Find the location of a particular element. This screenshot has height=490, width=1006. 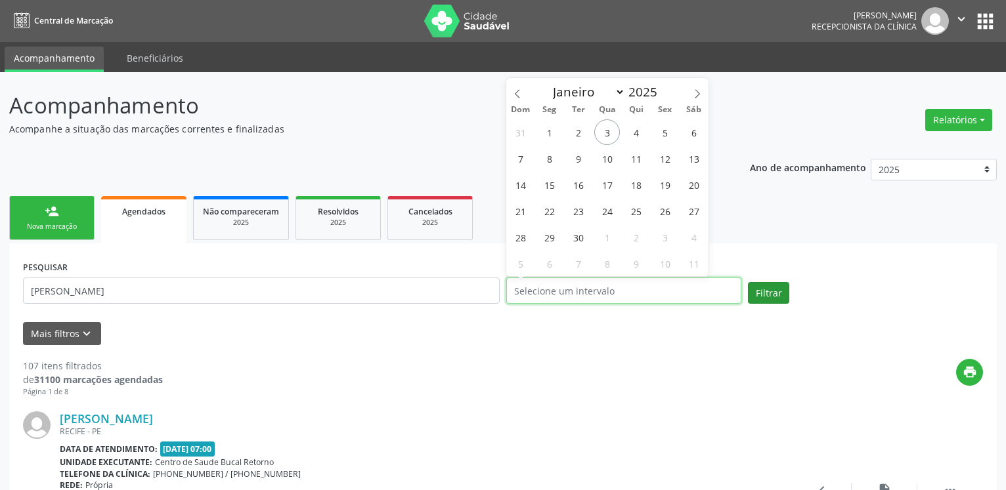

span: Setembro 25, 2025 is located at coordinates (636, 211).